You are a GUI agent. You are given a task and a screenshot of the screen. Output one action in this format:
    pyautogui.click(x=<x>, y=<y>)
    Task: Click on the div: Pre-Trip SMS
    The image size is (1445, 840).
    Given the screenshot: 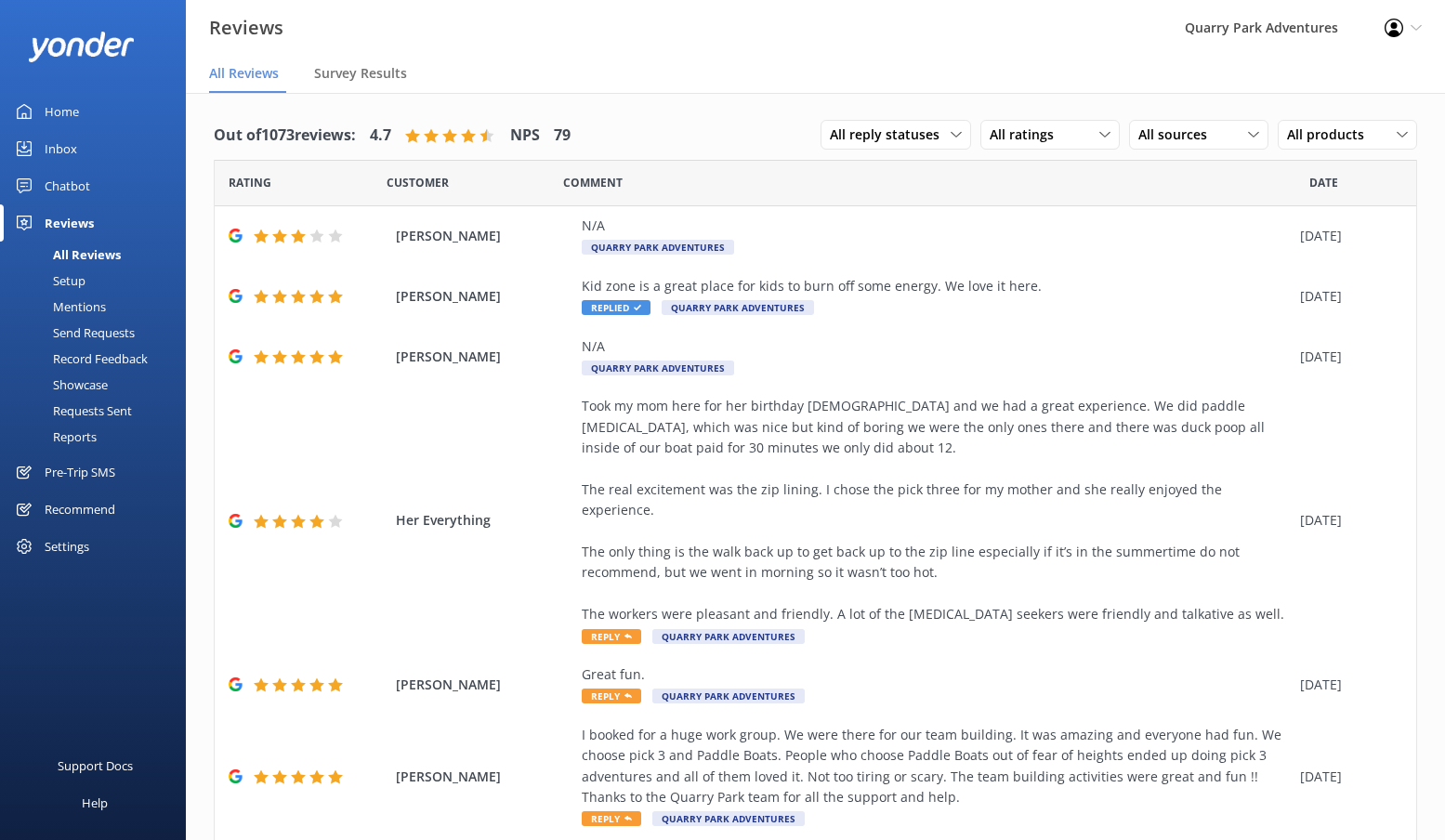 What is the action you would take?
    pyautogui.click(x=80, y=472)
    